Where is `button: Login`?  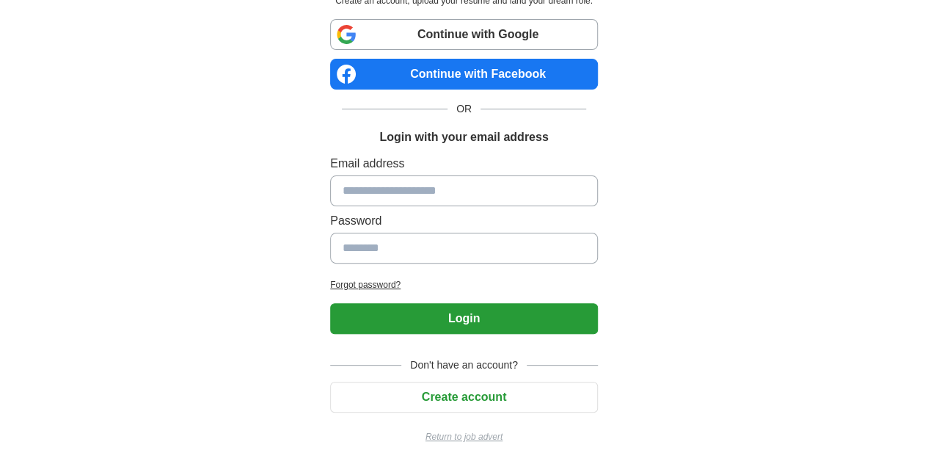
button: Login is located at coordinates (464, 318).